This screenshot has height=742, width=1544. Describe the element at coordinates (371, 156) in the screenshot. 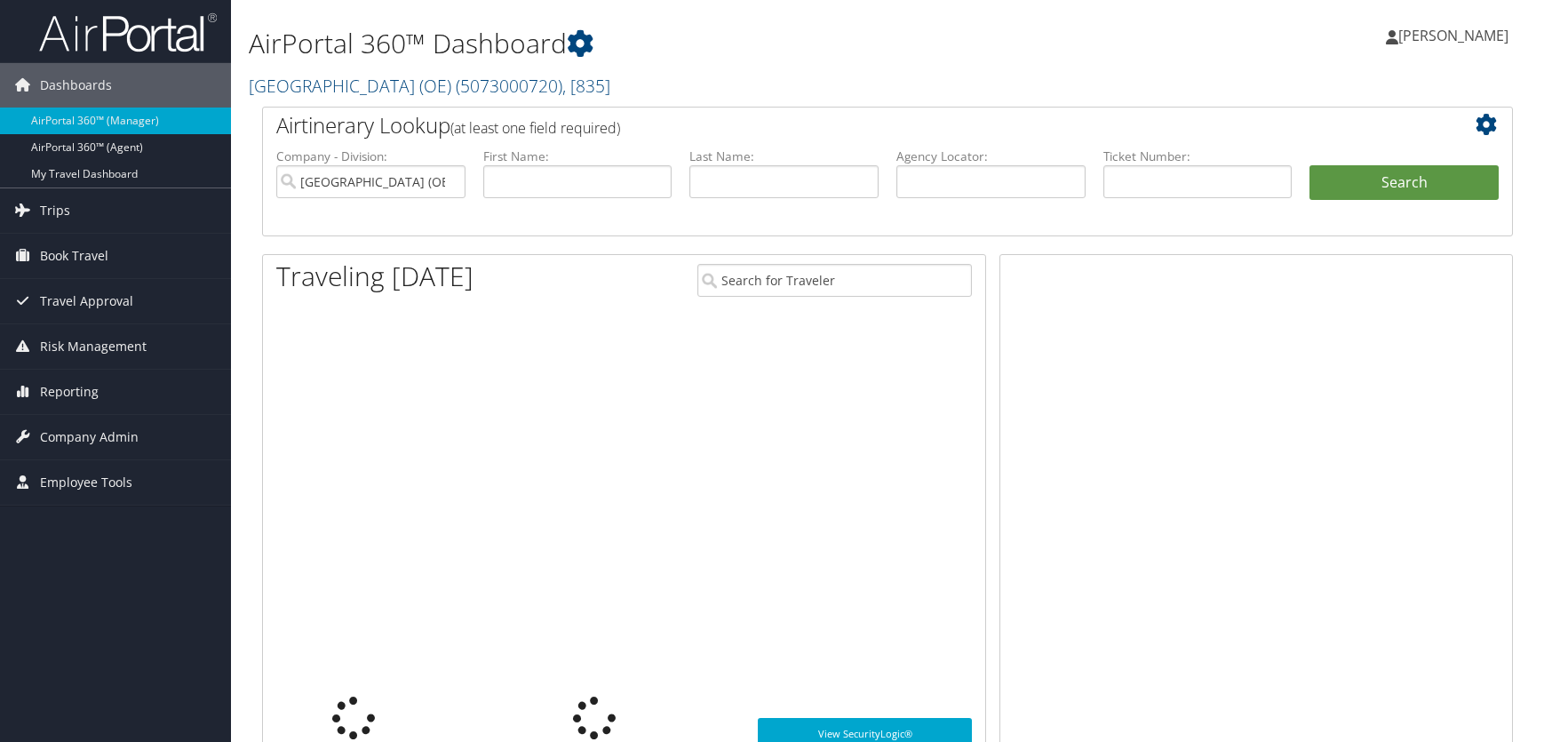

I see `label: Company - Division:` at that location.